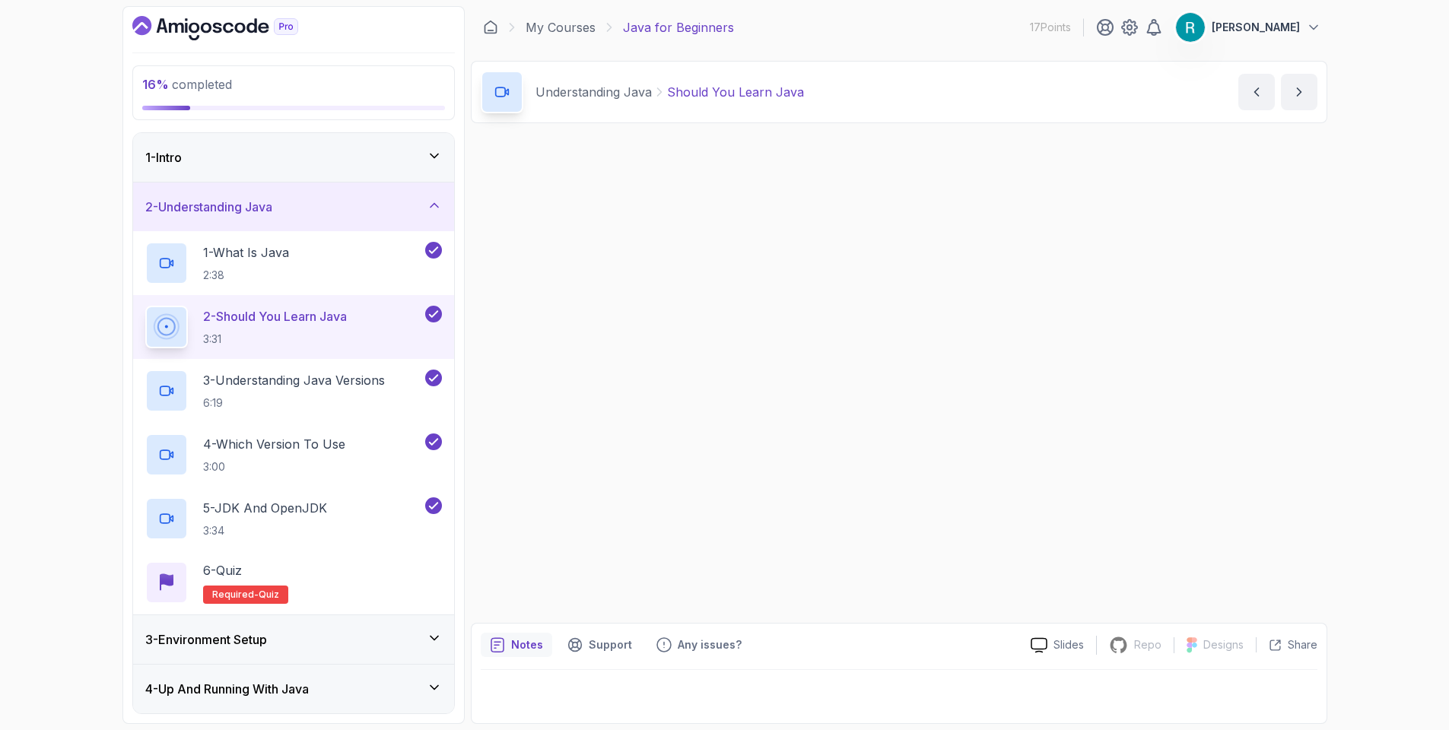  I want to click on button: 1-Intro, so click(294, 157).